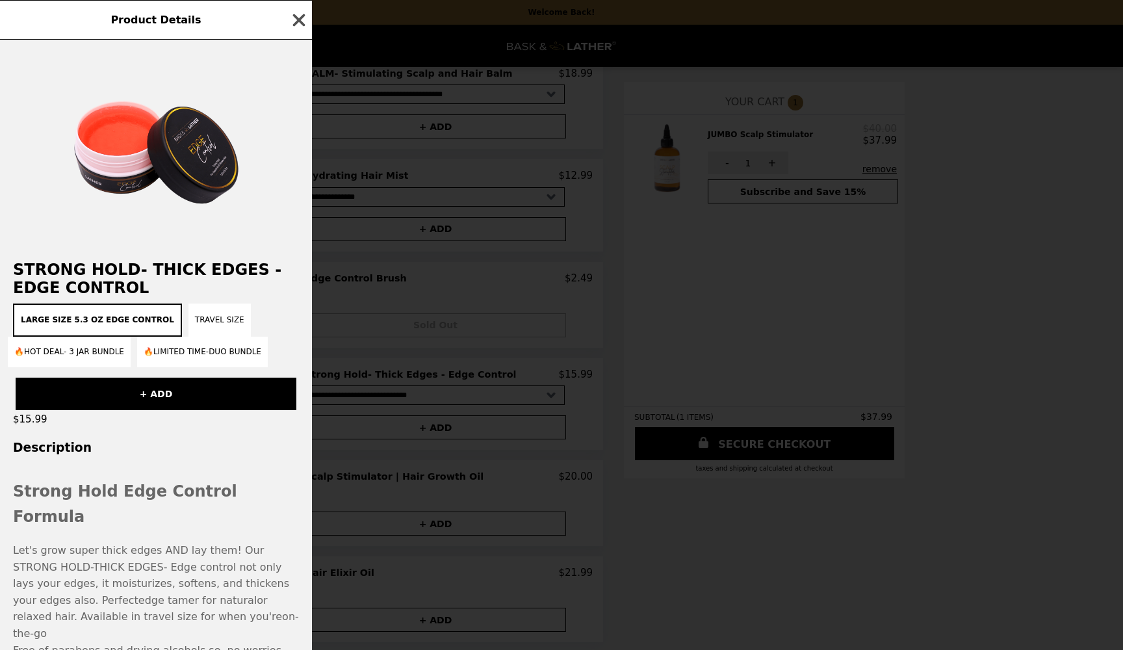 The image size is (1123, 650). Describe the element at coordinates (220, 320) in the screenshot. I see `button: TRAVEL SIZE` at that location.